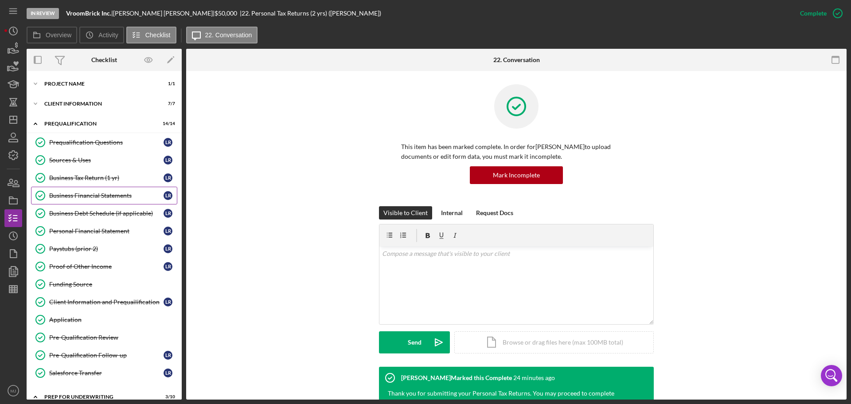  What do you see at coordinates (167, 104) in the screenshot?
I see `div: 7 / 7` at bounding box center [167, 104].